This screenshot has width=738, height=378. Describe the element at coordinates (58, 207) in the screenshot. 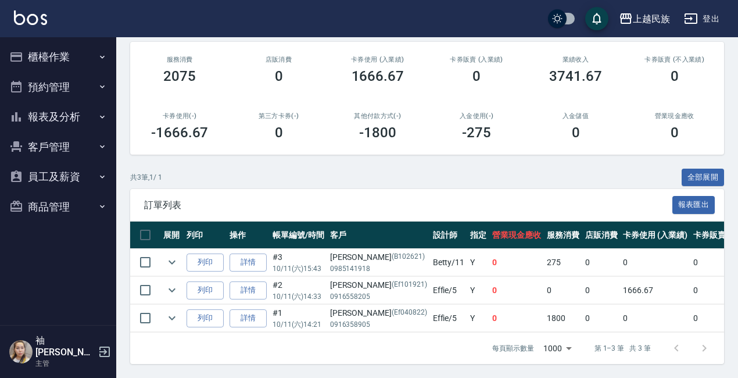

I see `button: 商品管理` at that location.